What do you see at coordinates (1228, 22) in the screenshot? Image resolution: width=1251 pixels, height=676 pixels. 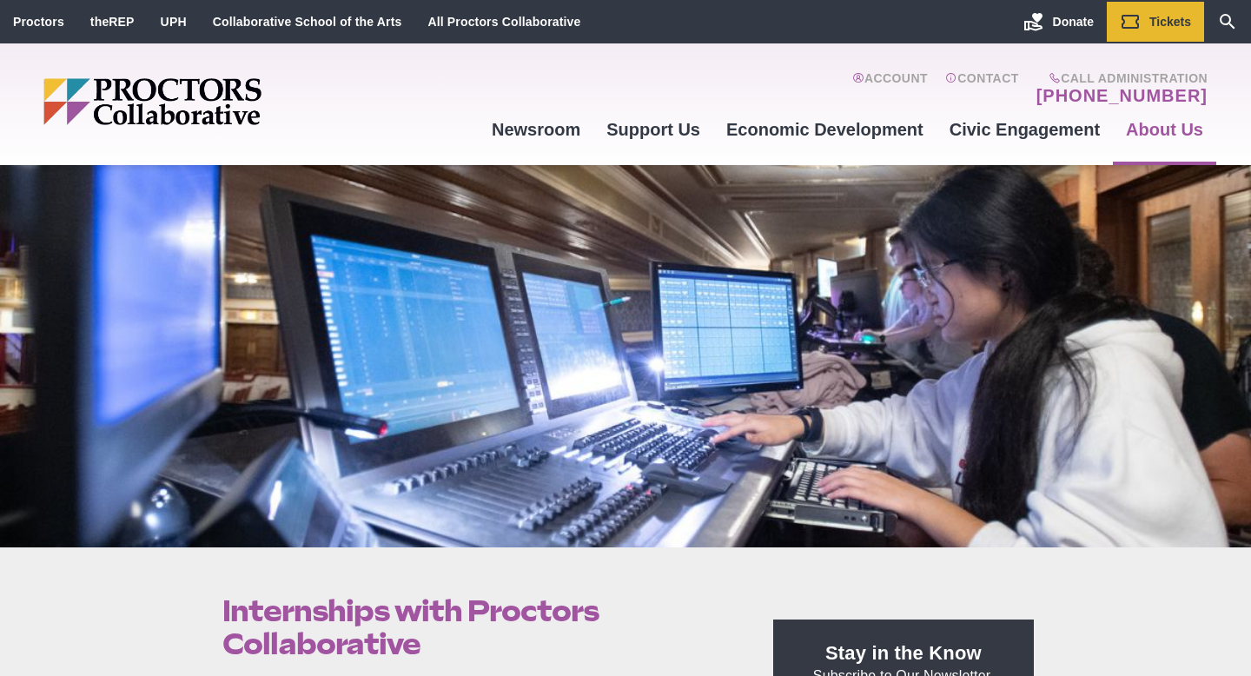 I see `a: Search` at bounding box center [1228, 22].